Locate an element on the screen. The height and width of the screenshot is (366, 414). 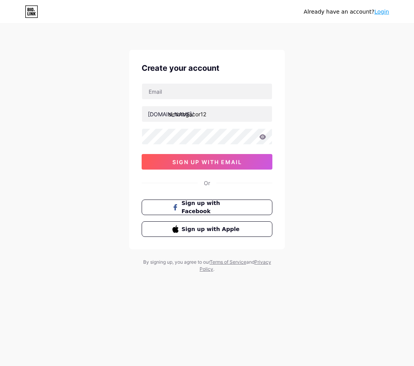
div: Or is located at coordinates (207, 183).